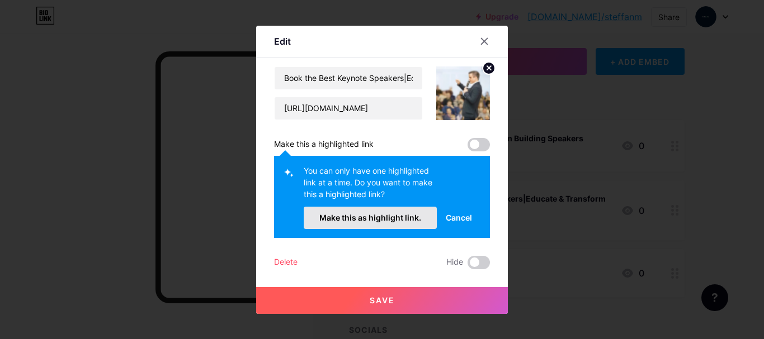  What do you see at coordinates (348, 78) in the screenshot?
I see `input: Title` at bounding box center [348, 78].